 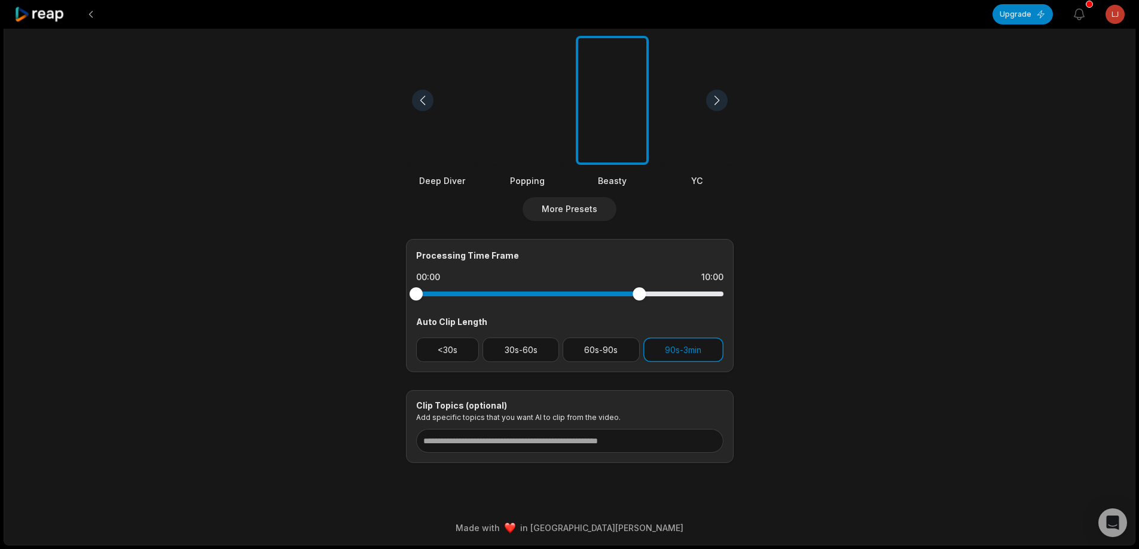 I want to click on button: 90s-3min, so click(x=683, y=350).